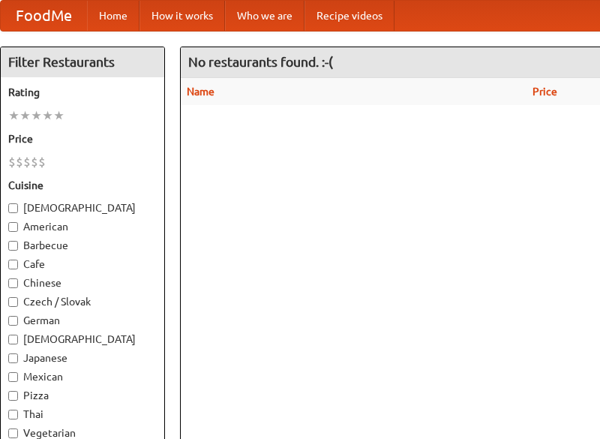 This screenshot has height=439, width=600. What do you see at coordinates (265, 16) in the screenshot?
I see `a: Who we are` at bounding box center [265, 16].